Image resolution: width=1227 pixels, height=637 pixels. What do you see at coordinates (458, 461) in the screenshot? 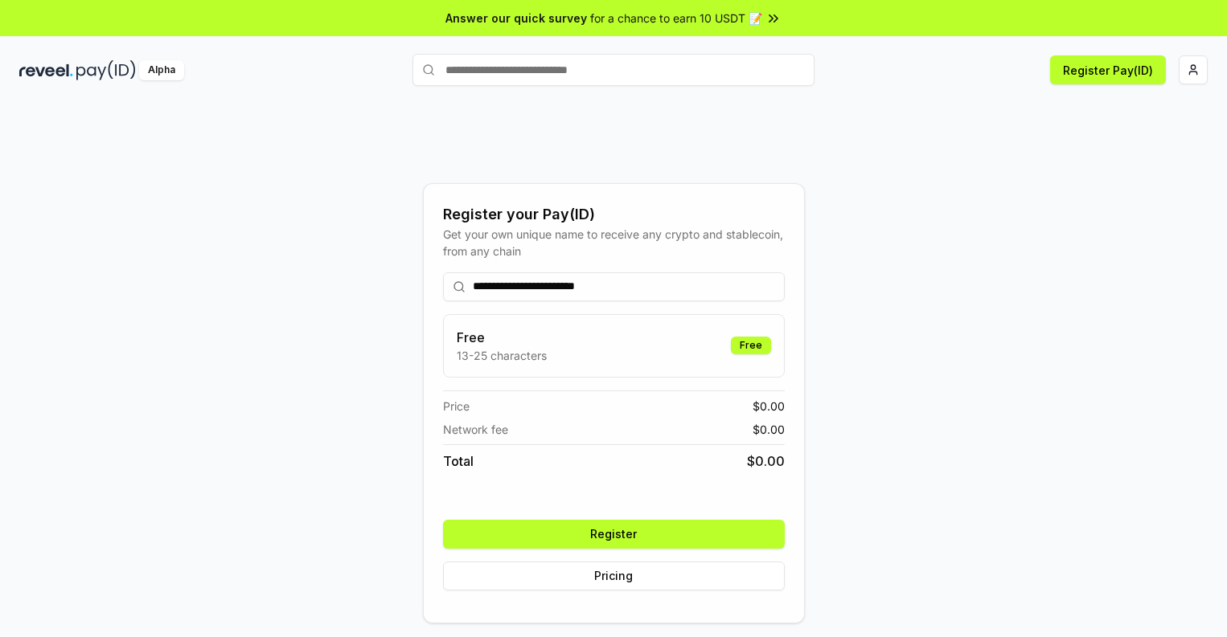
I see `span: Total` at bounding box center [458, 461].